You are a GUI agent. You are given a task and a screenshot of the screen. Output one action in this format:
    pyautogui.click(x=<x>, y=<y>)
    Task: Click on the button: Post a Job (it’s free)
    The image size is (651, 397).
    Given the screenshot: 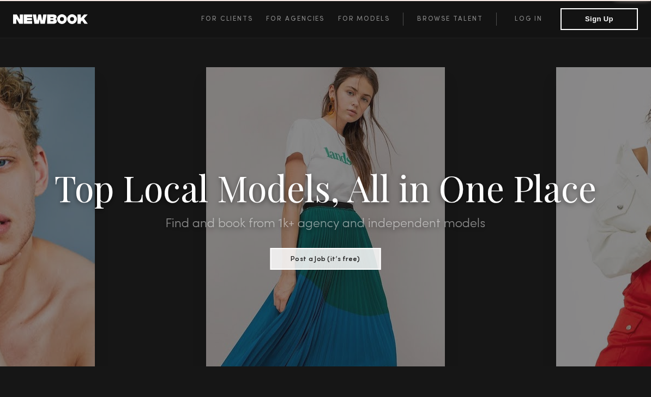 What is the action you would take?
    pyautogui.click(x=325, y=259)
    